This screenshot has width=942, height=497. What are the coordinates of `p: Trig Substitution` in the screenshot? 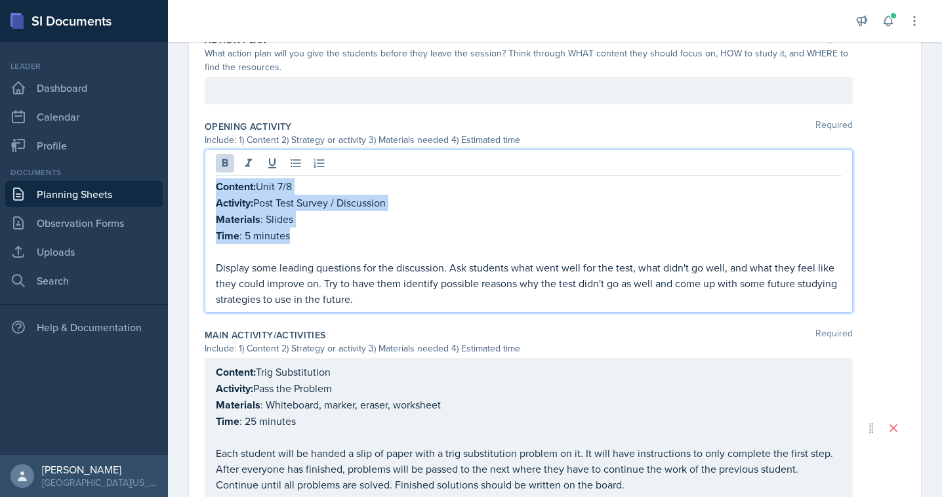 It's located at (529, 372).